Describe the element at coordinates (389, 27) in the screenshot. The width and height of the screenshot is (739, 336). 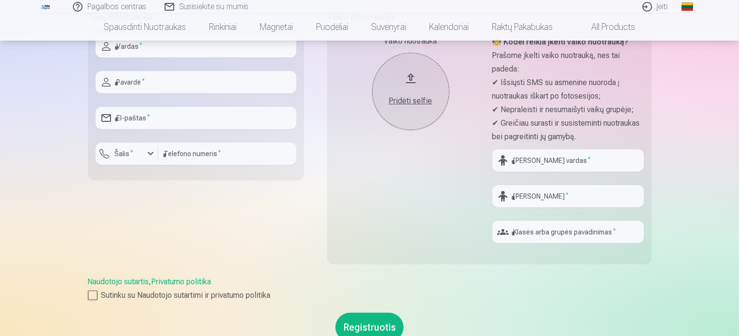
I see `a: Suvenyrai` at that location.